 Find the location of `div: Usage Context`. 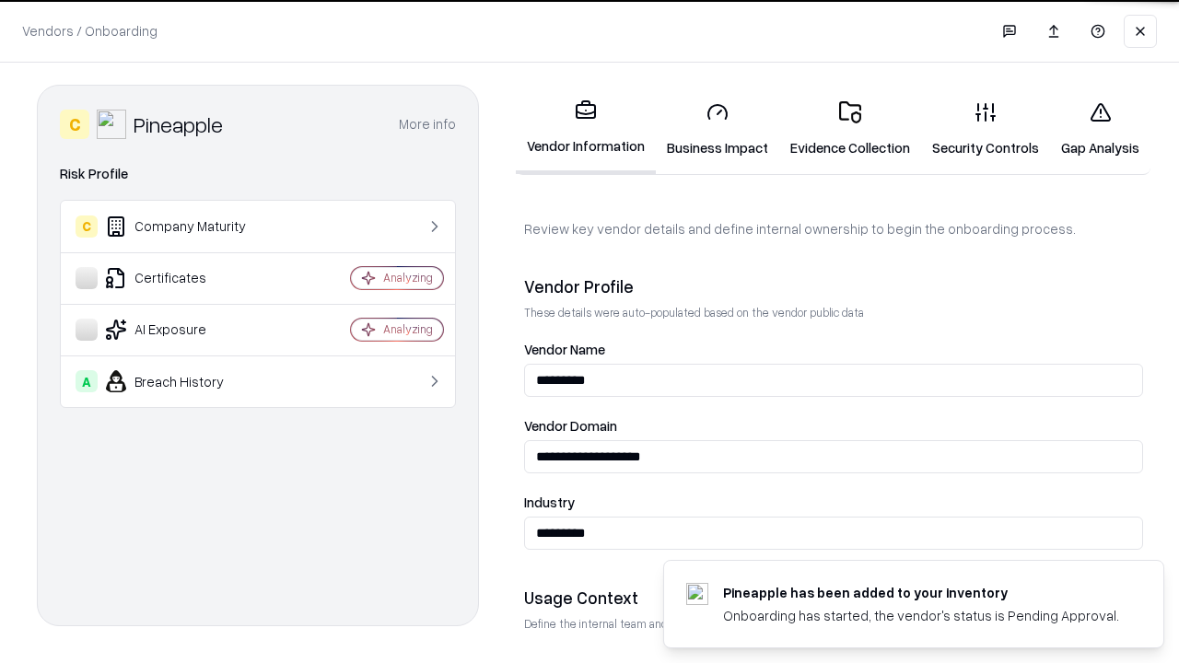

div: Usage Context is located at coordinates (833, 598).